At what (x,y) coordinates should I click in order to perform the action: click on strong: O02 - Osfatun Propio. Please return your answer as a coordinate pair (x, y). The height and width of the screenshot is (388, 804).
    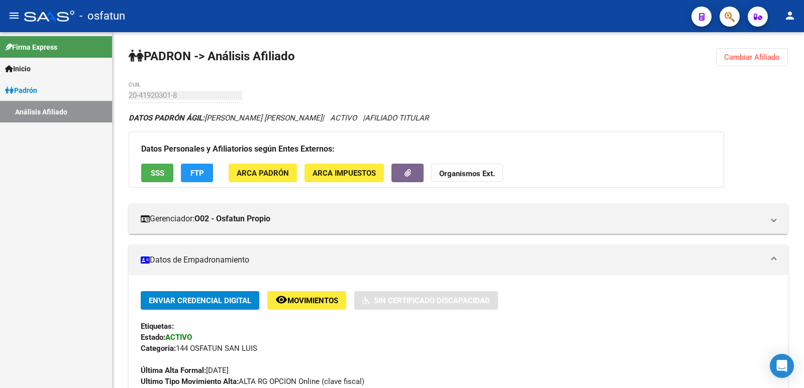
    Looking at the image, I should click on (232, 219).